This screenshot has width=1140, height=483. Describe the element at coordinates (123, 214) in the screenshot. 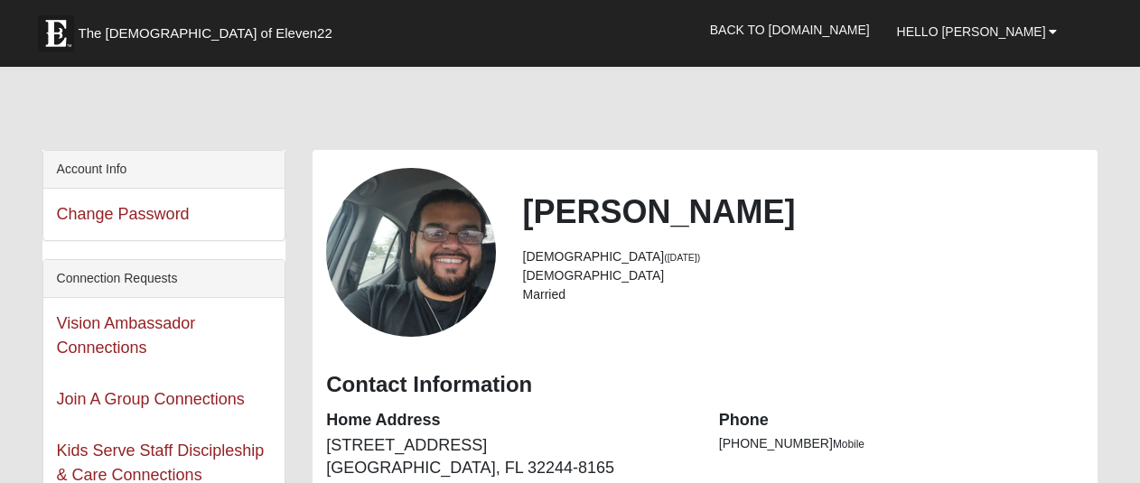

I see `a: Change Password` at that location.